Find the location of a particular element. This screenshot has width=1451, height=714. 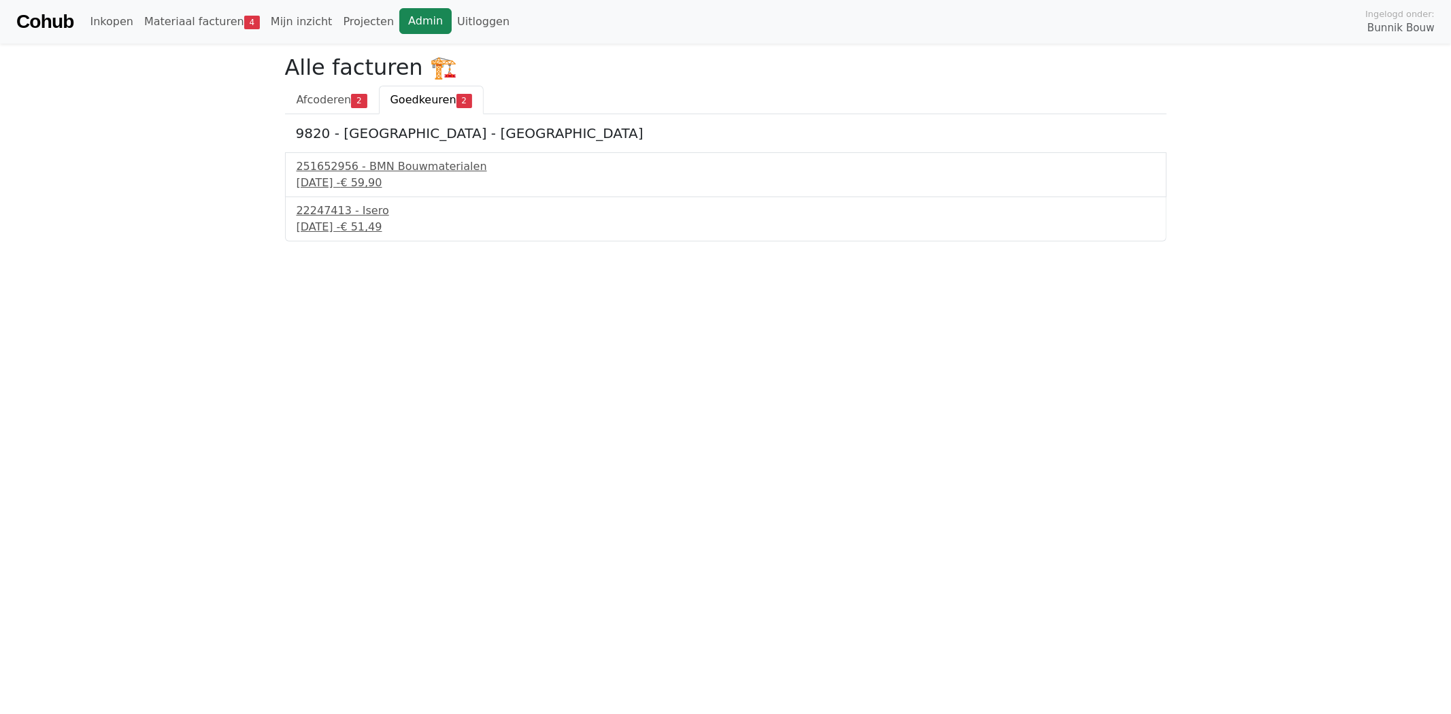

a: Materiaal facturen4 is located at coordinates (202, 22).